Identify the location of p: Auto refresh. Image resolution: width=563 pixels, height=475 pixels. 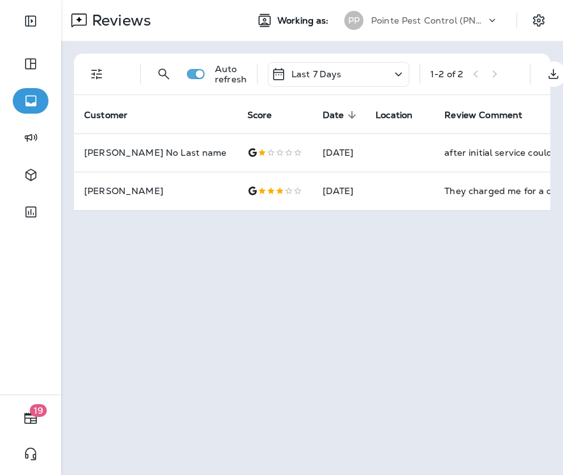
(231, 74).